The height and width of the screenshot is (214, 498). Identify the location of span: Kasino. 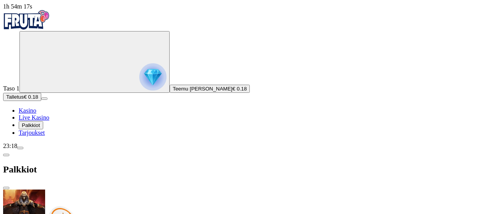
(27, 110).